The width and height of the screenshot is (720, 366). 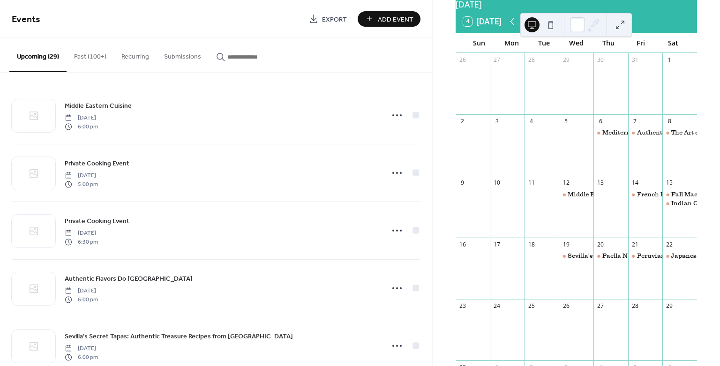 I want to click on div: 22, so click(x=669, y=244).